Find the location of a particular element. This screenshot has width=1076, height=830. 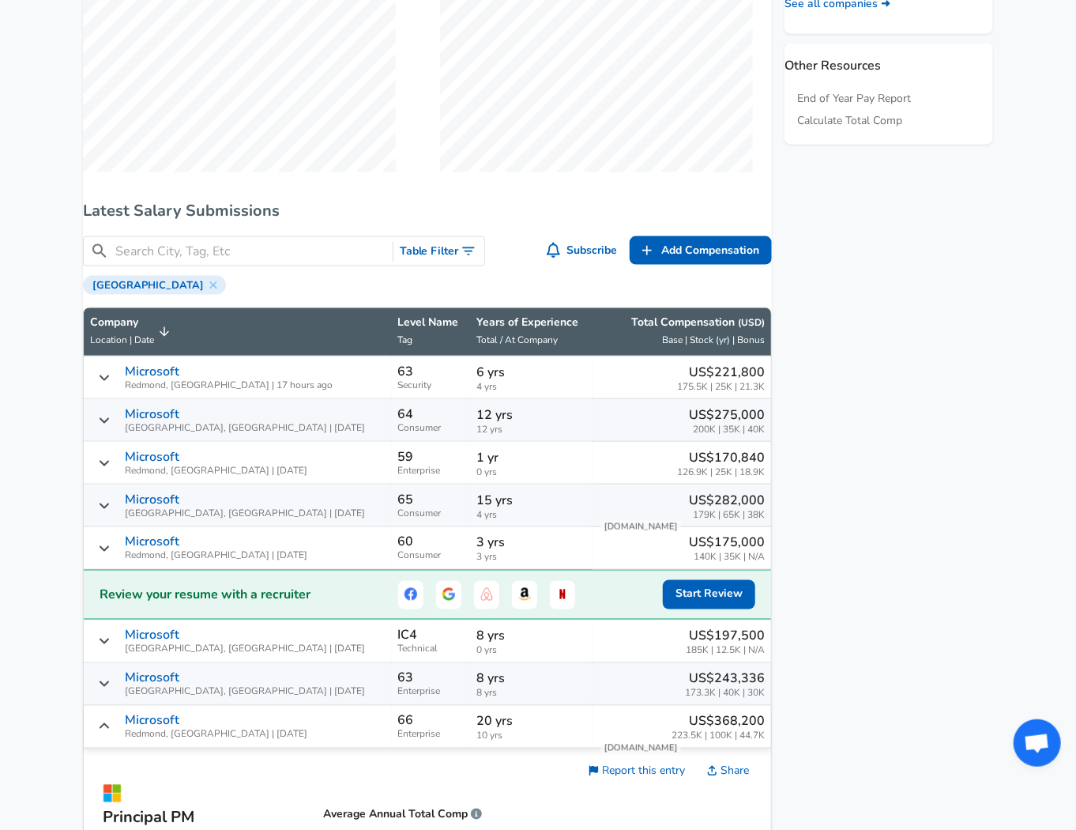

span: 140K | 35K | N/A is located at coordinates (727, 557).